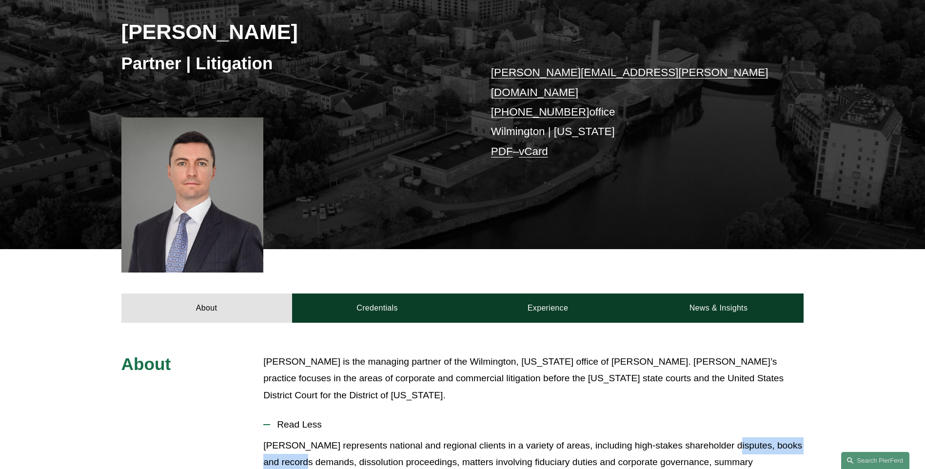  Describe the element at coordinates (502, 151) in the screenshot. I see `a: PDF` at that location.